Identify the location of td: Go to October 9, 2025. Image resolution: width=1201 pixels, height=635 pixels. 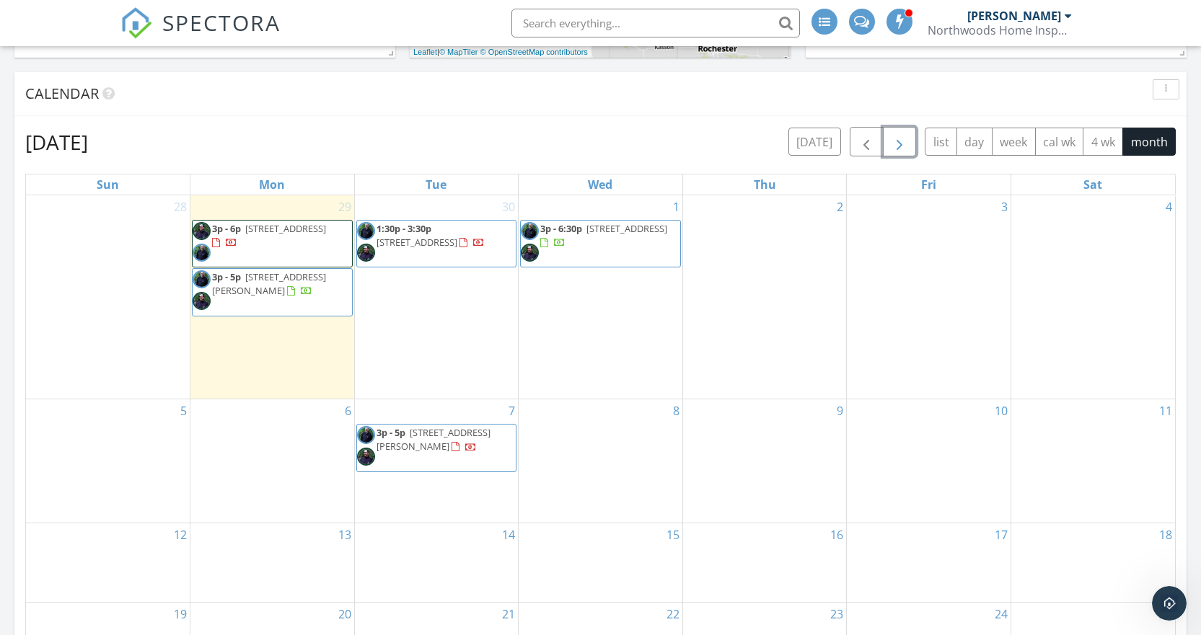
(764, 462).